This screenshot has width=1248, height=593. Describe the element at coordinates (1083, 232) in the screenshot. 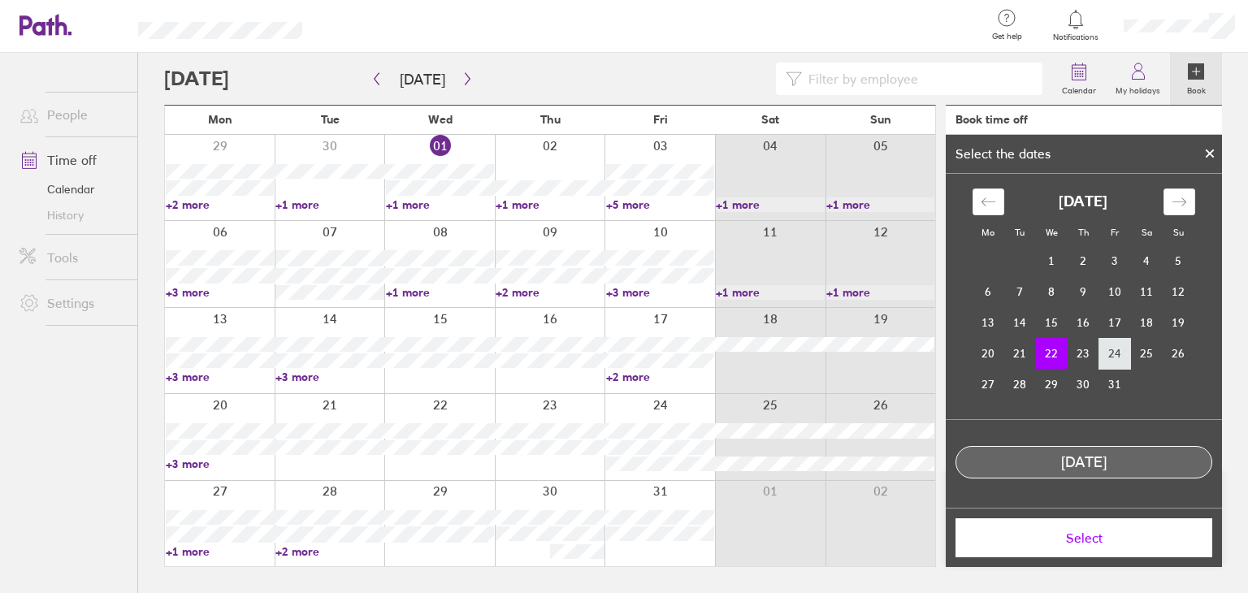

I see `small: Th` at that location.